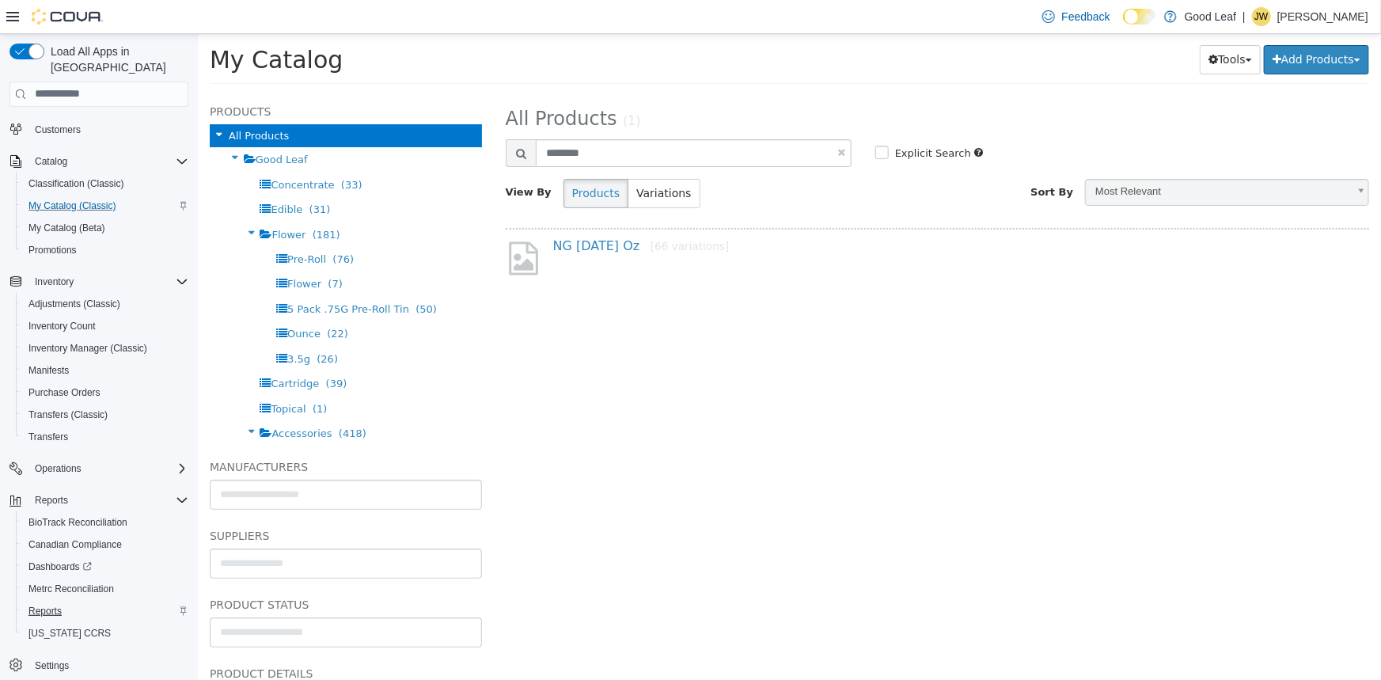 Image resolution: width=1381 pixels, height=680 pixels. What do you see at coordinates (105, 206) in the screenshot?
I see `button: My Catalog (Classic)` at bounding box center [105, 206].